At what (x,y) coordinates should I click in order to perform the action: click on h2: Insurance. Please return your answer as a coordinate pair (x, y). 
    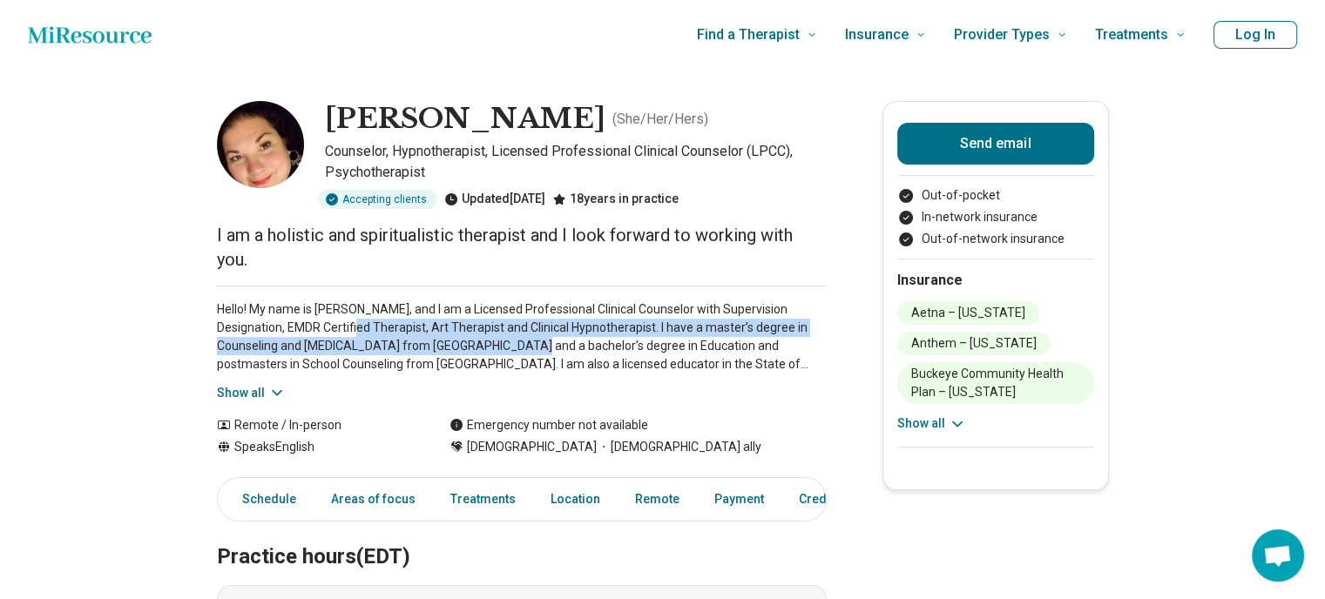
    Looking at the image, I should click on (995, 280).